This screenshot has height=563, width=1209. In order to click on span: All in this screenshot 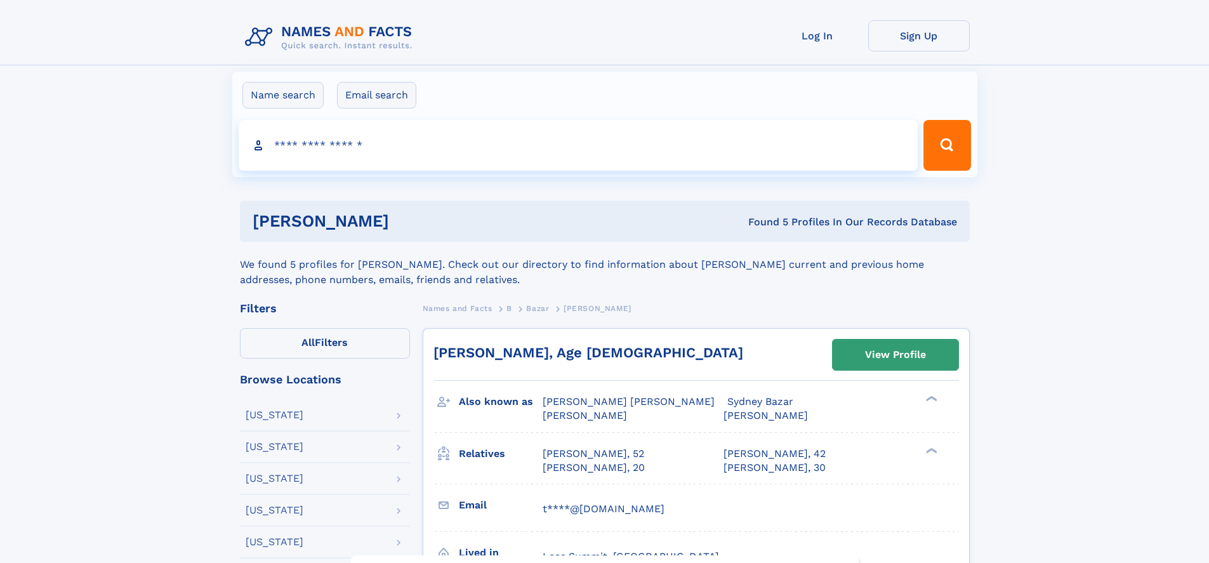, I will do `click(308, 342)`.